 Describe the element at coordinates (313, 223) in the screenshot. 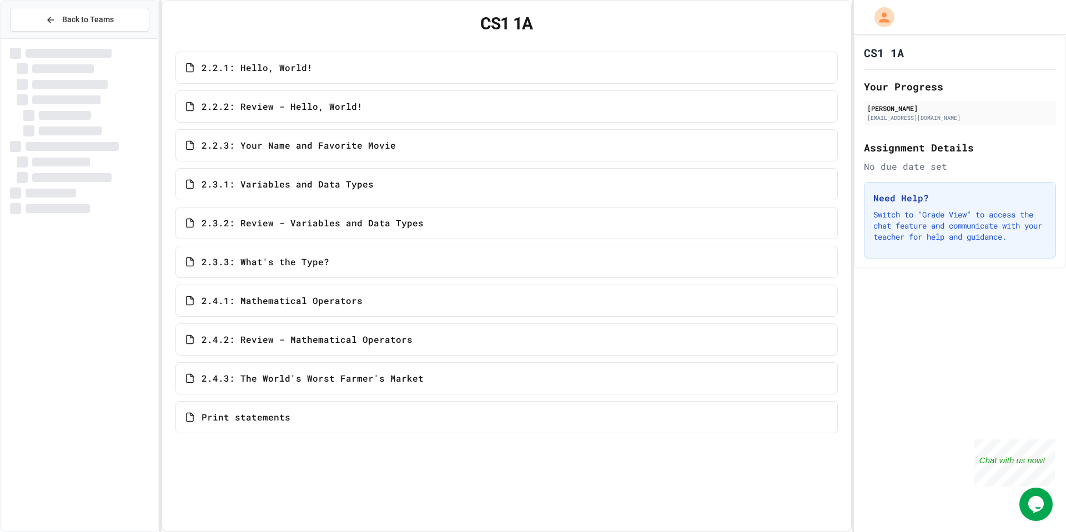

I see `span: 2.3.2: Review - Variables and Data Types` at that location.